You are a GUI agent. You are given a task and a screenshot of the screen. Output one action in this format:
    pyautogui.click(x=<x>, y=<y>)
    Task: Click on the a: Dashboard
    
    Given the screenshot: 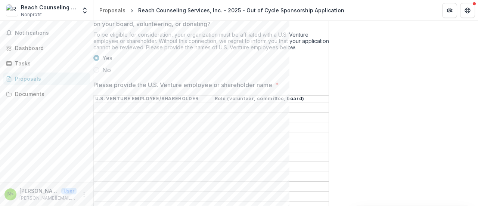 What is the action you would take?
    pyautogui.click(x=46, y=48)
    